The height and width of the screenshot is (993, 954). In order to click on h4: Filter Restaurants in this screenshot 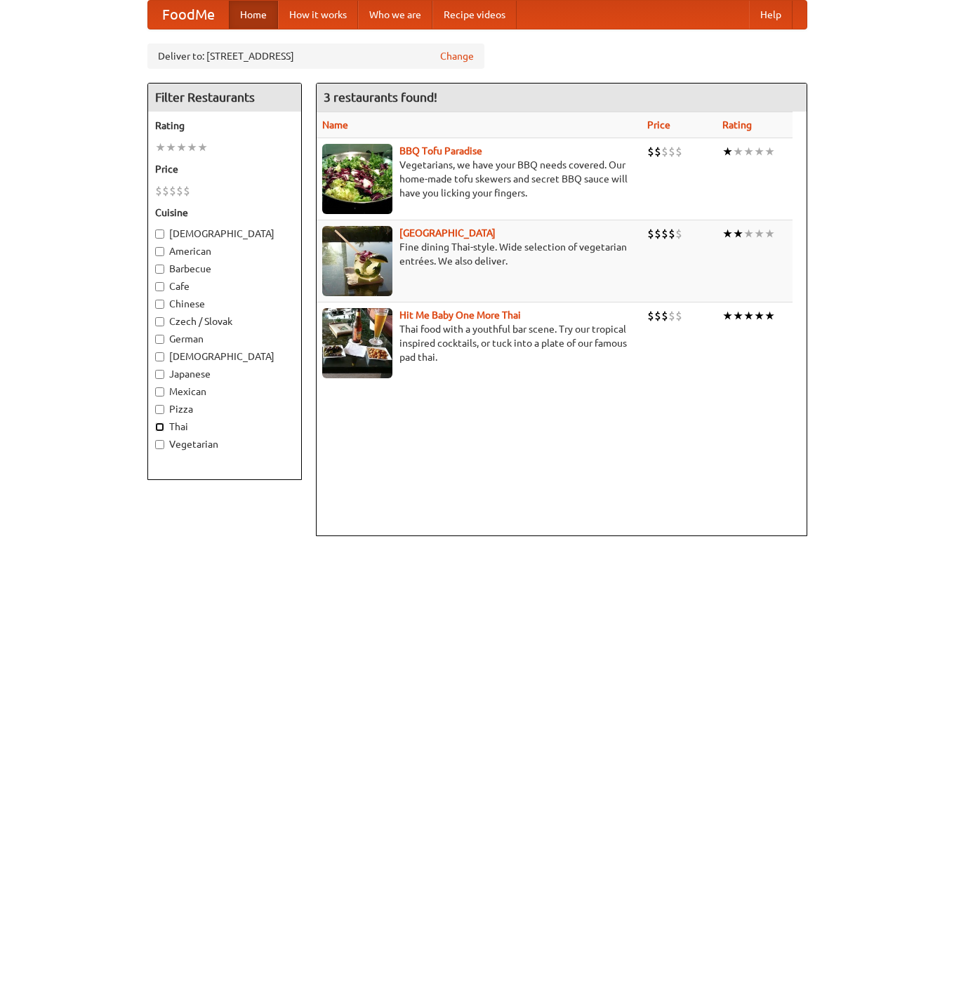, I will do `click(225, 98)`.